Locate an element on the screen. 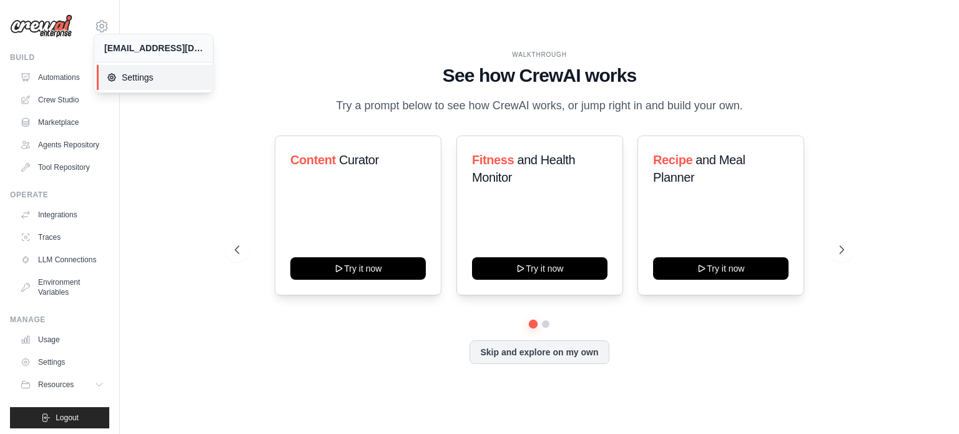 Image resolution: width=959 pixels, height=434 pixels. a: Automations is located at coordinates (62, 77).